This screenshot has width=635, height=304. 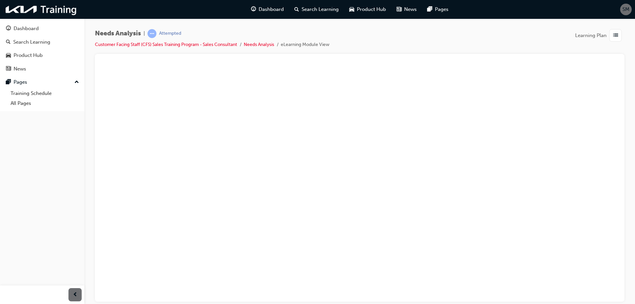 What do you see at coordinates (152, 33) in the screenshot?
I see `span: learningRecordVerb_ATTEMPT-icon` at bounding box center [152, 33].